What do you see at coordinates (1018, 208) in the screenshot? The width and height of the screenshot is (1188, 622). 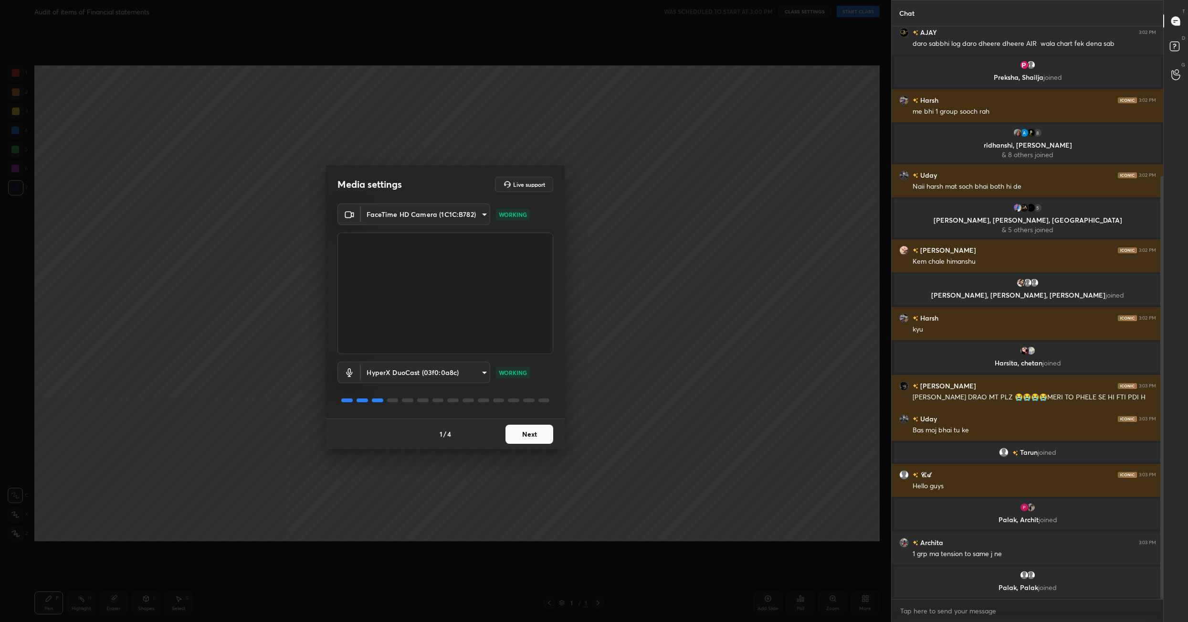 I see `img: 0927f92d75414b99a53b7621c41a7454.jpg` at bounding box center [1018, 208].